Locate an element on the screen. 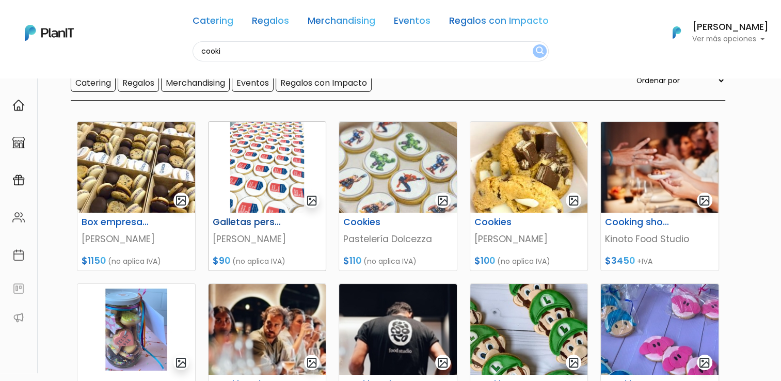 The image size is (781, 381). img: marketplace-4ceaa7011d94191e9ded77b95e3339b90024bf715f7c57f8cf31f2d8c509eaba.svg is located at coordinates (19, 142).